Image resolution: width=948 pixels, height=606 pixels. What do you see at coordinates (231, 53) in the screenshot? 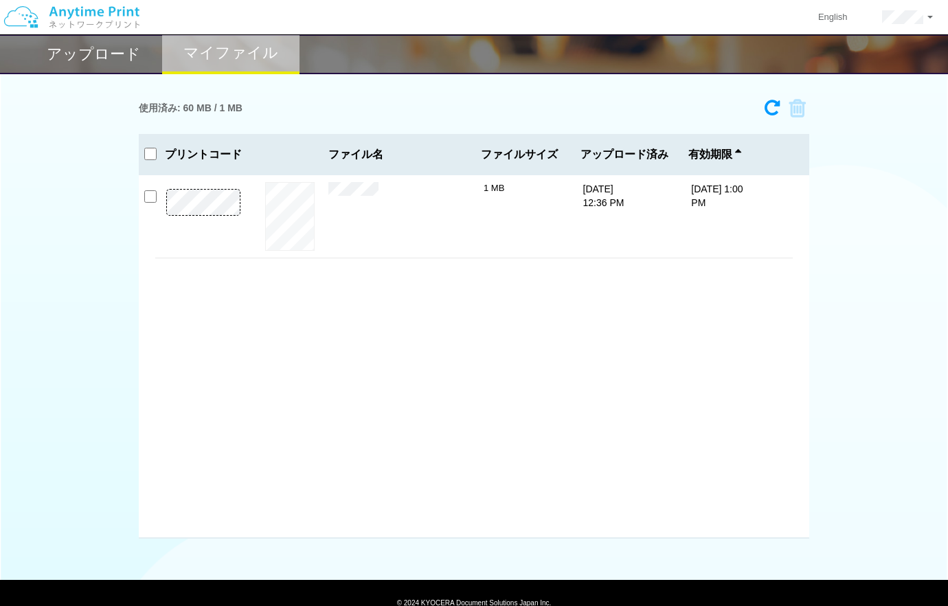
I see `h2: マイファイル` at bounding box center [231, 53].